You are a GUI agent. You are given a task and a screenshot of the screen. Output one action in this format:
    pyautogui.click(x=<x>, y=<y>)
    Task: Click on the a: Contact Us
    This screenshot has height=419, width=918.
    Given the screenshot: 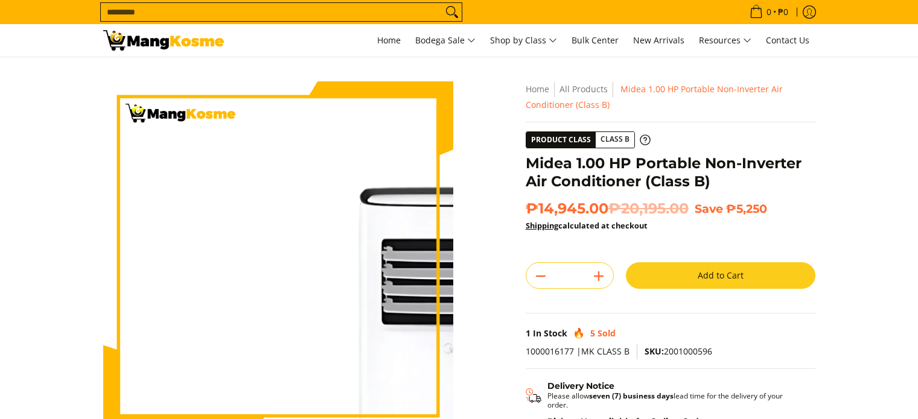 What is the action you would take?
    pyautogui.click(x=788, y=40)
    